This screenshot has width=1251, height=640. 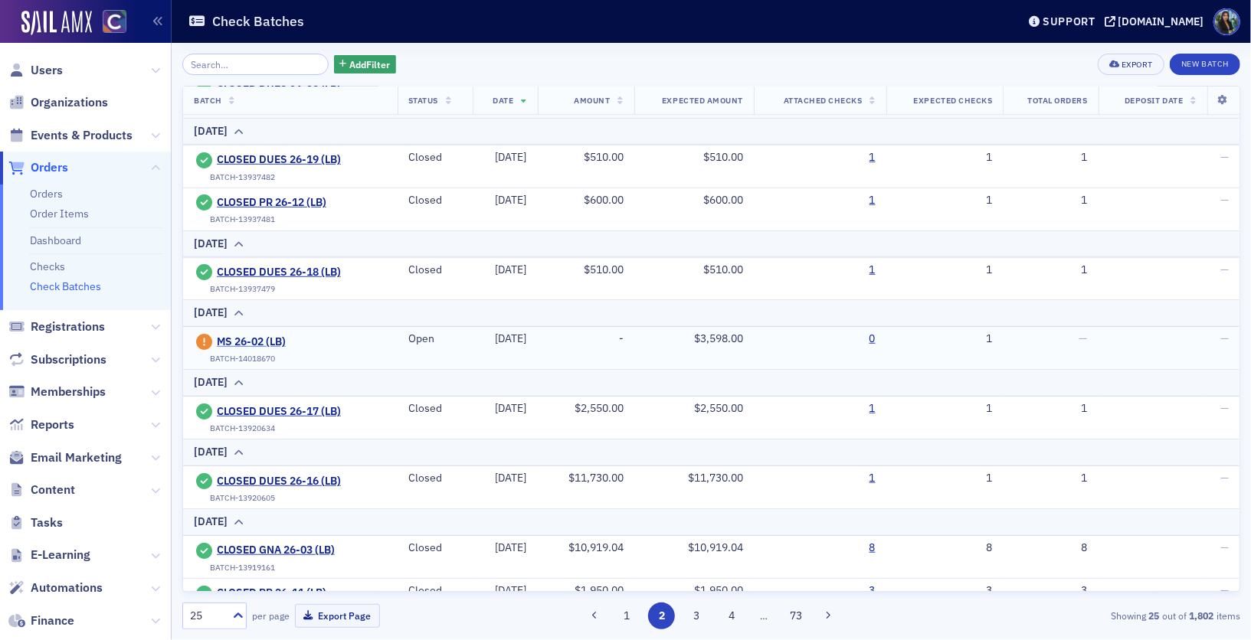 I want to click on span: Subscriptions, so click(x=68, y=360).